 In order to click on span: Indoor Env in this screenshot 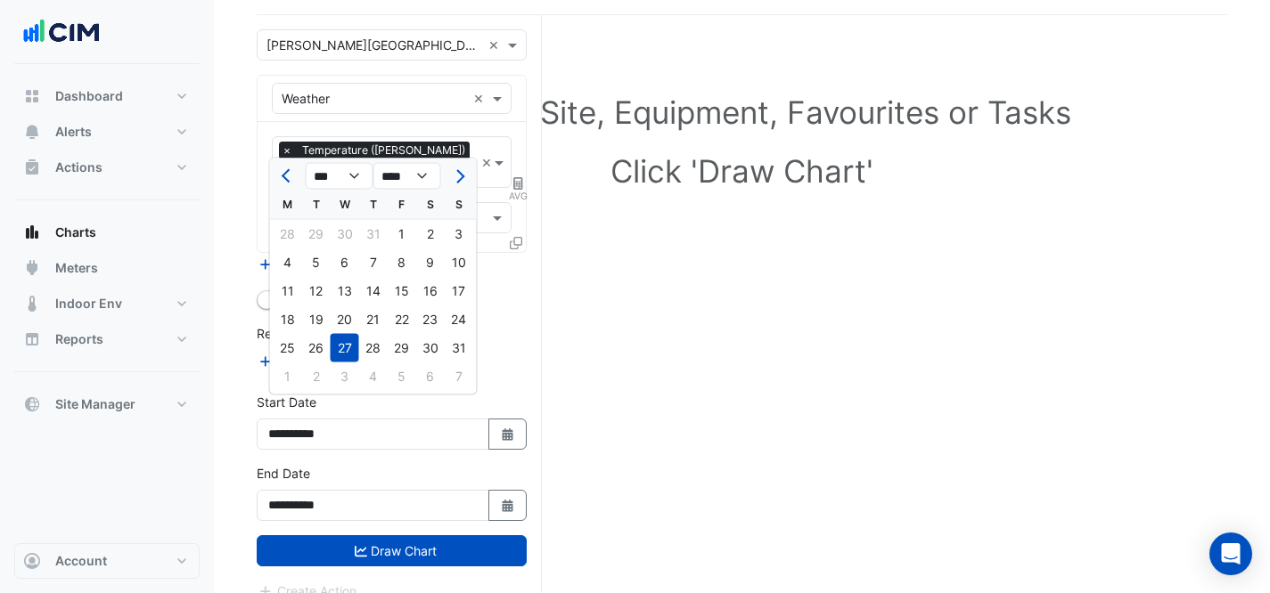, I will do `click(88, 304)`.